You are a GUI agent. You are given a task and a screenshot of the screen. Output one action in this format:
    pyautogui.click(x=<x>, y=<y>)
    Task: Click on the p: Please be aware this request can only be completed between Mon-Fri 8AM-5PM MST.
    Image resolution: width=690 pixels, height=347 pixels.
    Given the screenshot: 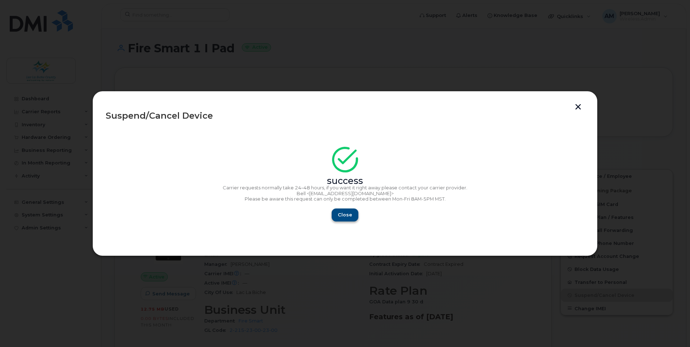 What is the action you would take?
    pyautogui.click(x=345, y=199)
    